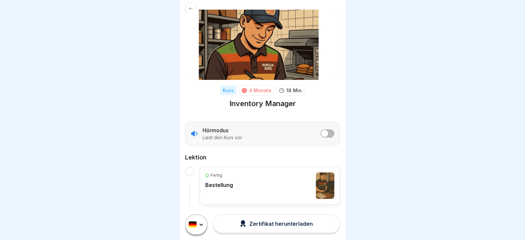 This screenshot has height=240, width=525. Describe the element at coordinates (215, 130) in the screenshot. I see `p: Hörmodus` at that location.